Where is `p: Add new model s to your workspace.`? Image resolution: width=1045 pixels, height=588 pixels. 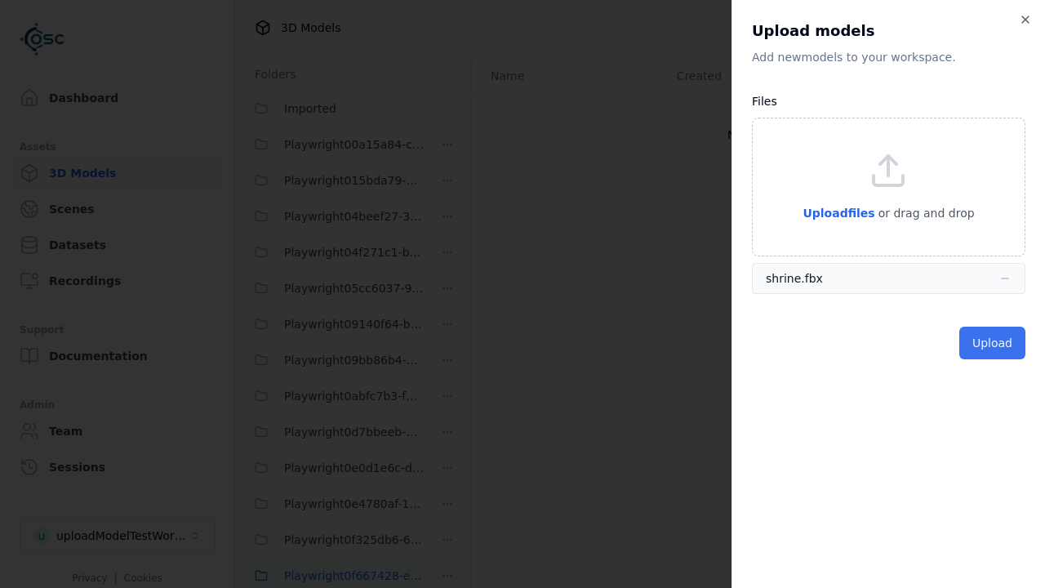
p: Add new model s to your workspace. is located at coordinates (889, 57).